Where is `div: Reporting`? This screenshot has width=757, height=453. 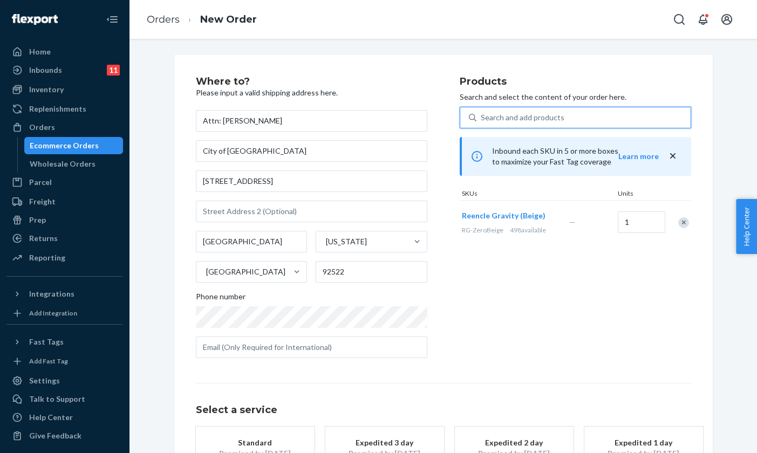
div: Reporting is located at coordinates (47, 258).